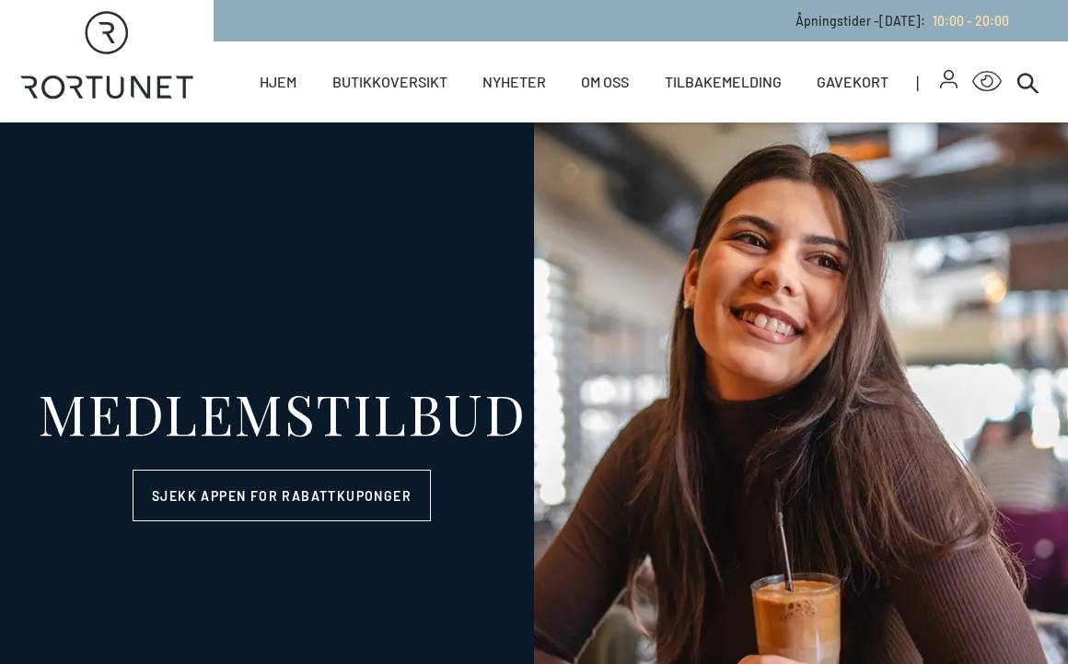 The width and height of the screenshot is (1068, 664). Describe the element at coordinates (723, 82) in the screenshot. I see `a: Tilbakemelding` at that location.